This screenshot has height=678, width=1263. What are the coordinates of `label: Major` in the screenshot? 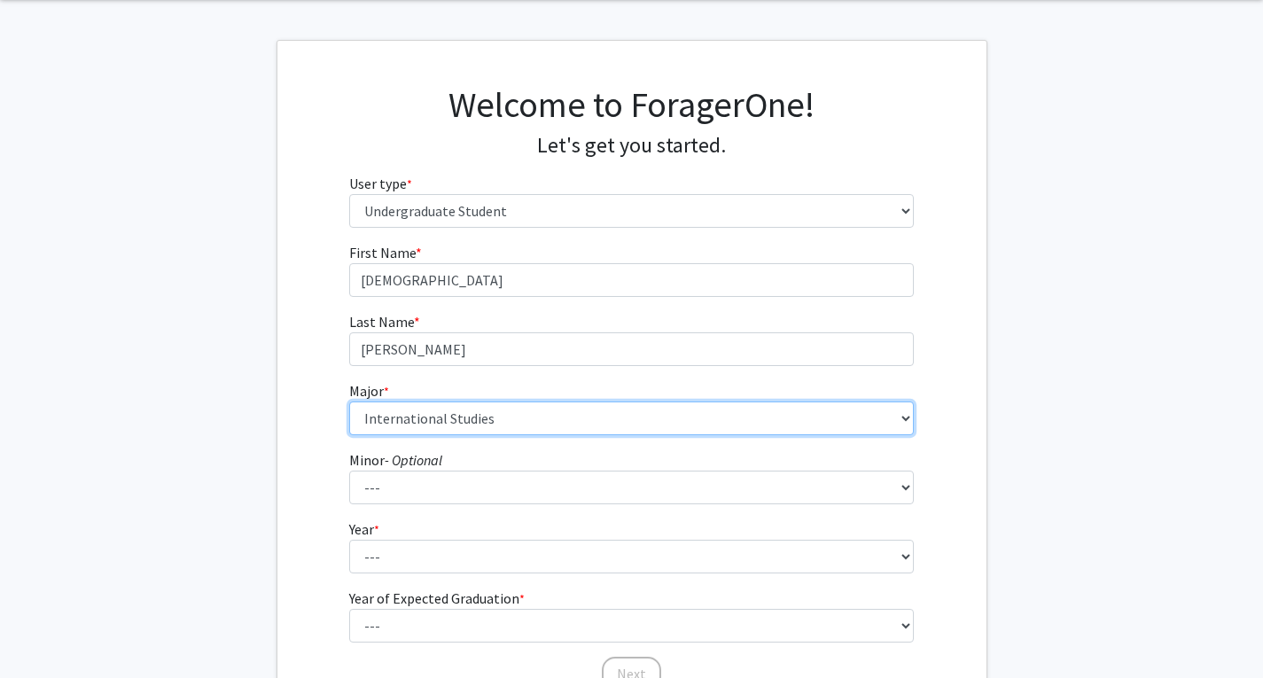 It's located at (369, 391).